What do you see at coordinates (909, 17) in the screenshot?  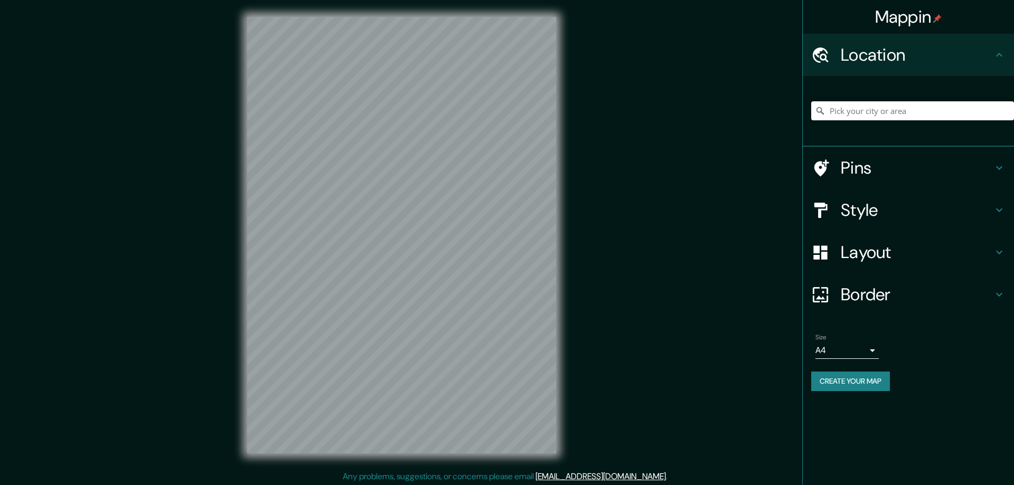 I see `h4: Mappin` at bounding box center [909, 17].